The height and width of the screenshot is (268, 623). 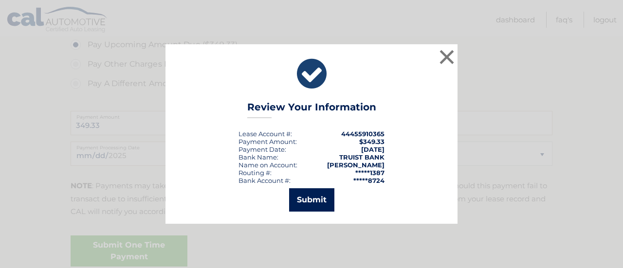 I want to click on h3: Review Your Information, so click(x=312, y=110).